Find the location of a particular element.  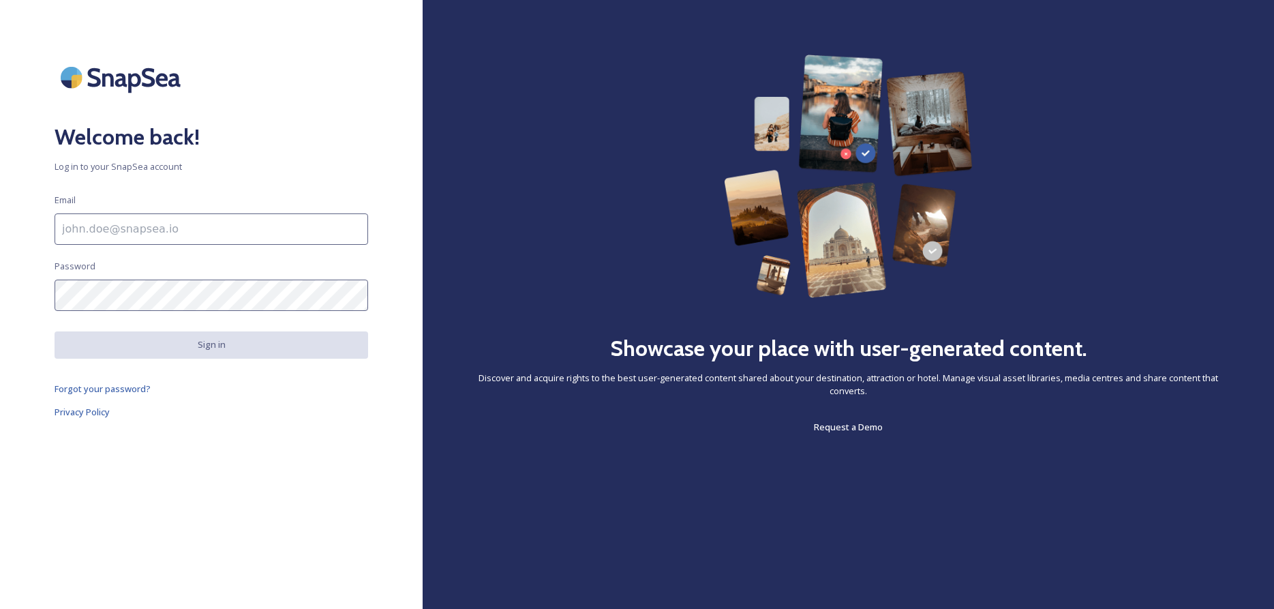

span: Forgot your password? is located at coordinates (102, 388).